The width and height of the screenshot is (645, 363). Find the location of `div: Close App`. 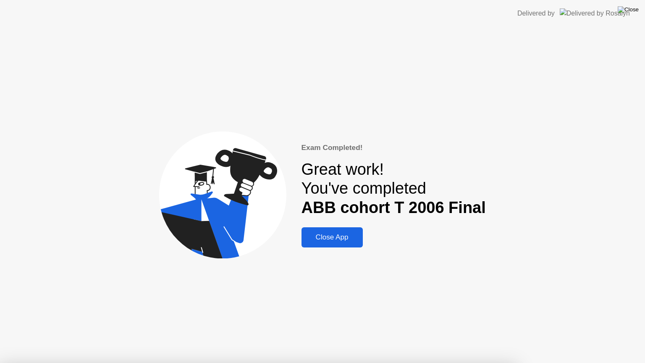

div: Close App is located at coordinates (332, 237).